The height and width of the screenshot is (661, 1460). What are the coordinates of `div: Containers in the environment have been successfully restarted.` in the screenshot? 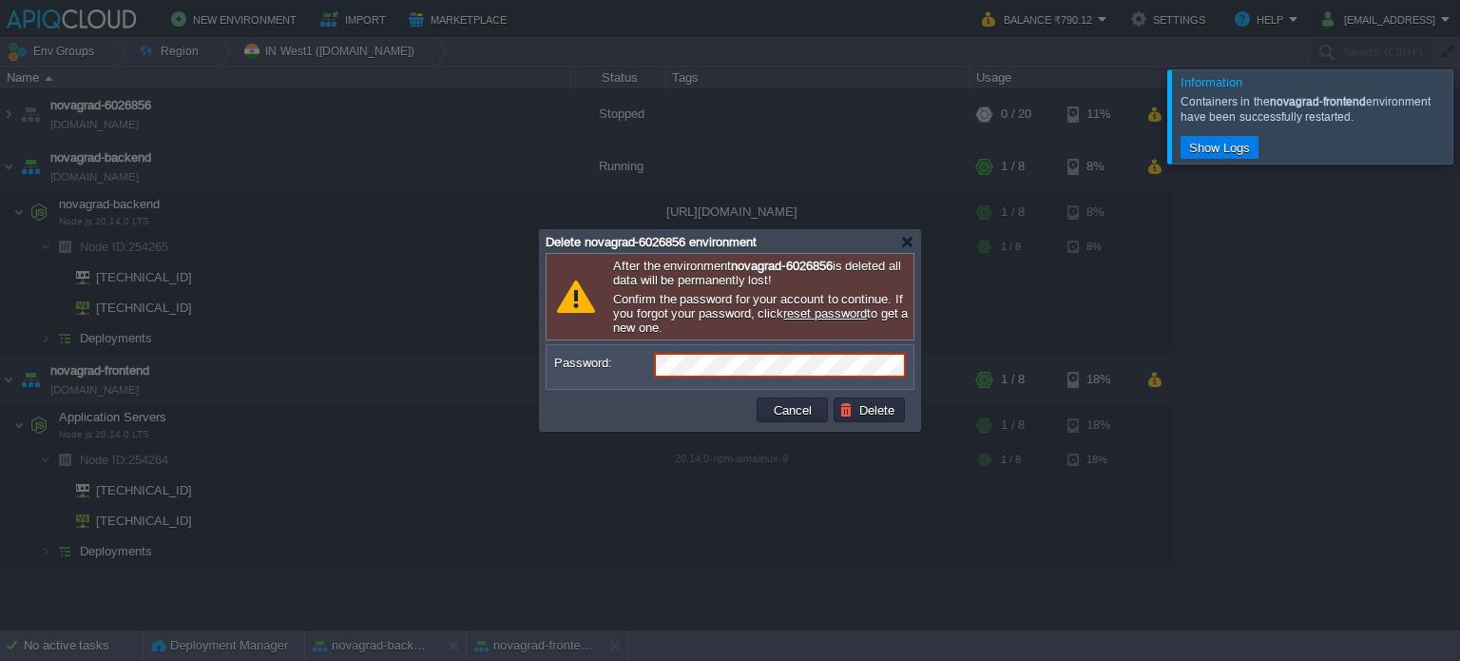 It's located at (1314, 109).